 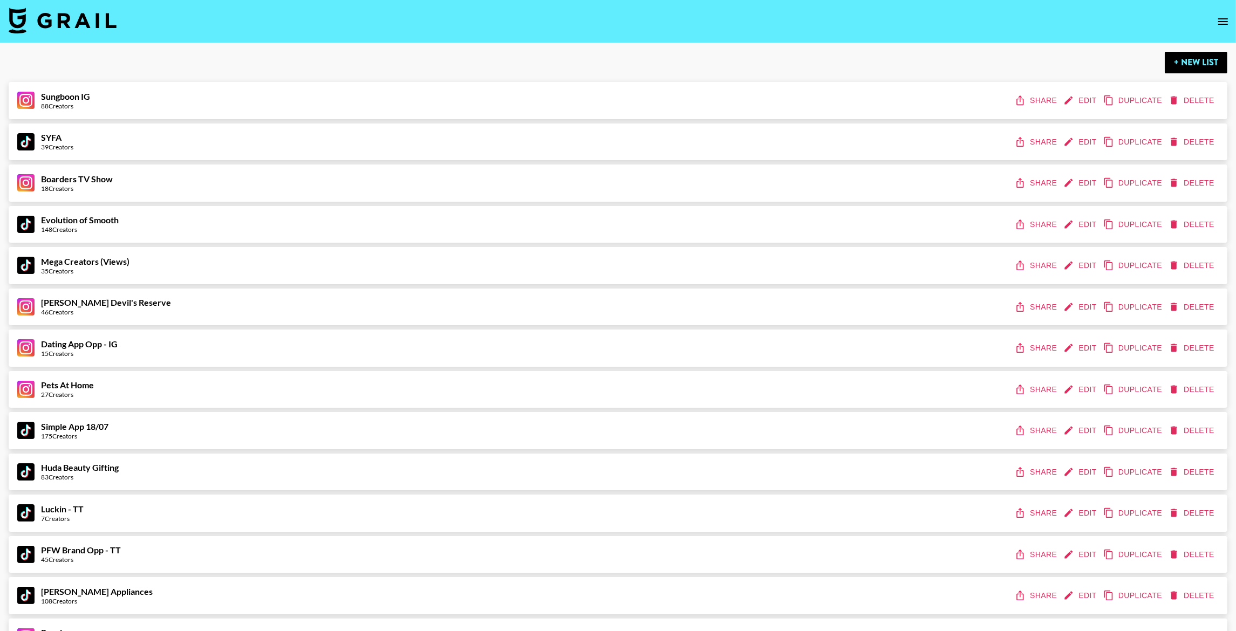 I want to click on div: 15 Creators, so click(x=79, y=353).